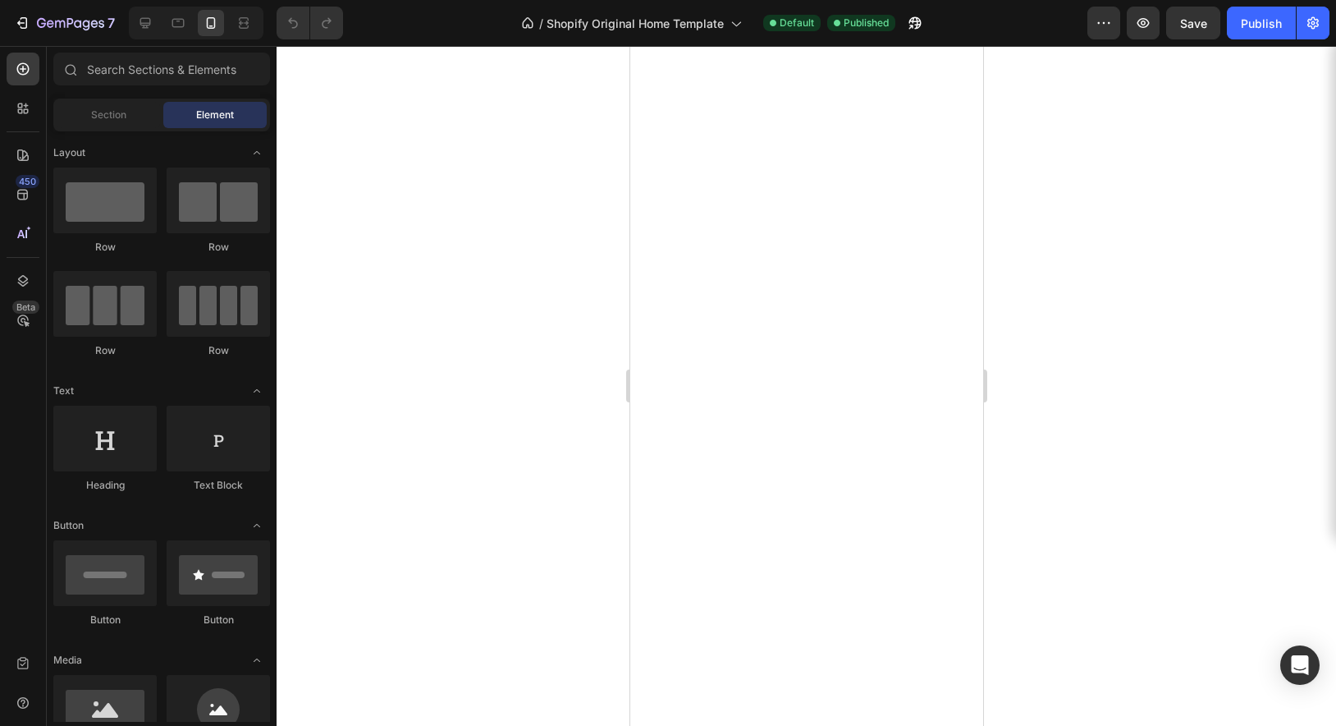 The width and height of the screenshot is (1336, 726). What do you see at coordinates (69, 153) in the screenshot?
I see `span: Layout` at bounding box center [69, 153].